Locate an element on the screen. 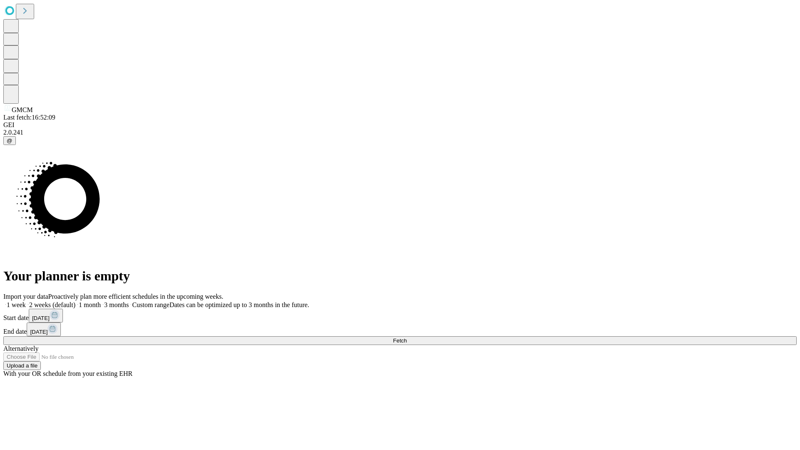 Image resolution: width=800 pixels, height=450 pixels. span: Alternatively is located at coordinates (21, 348).